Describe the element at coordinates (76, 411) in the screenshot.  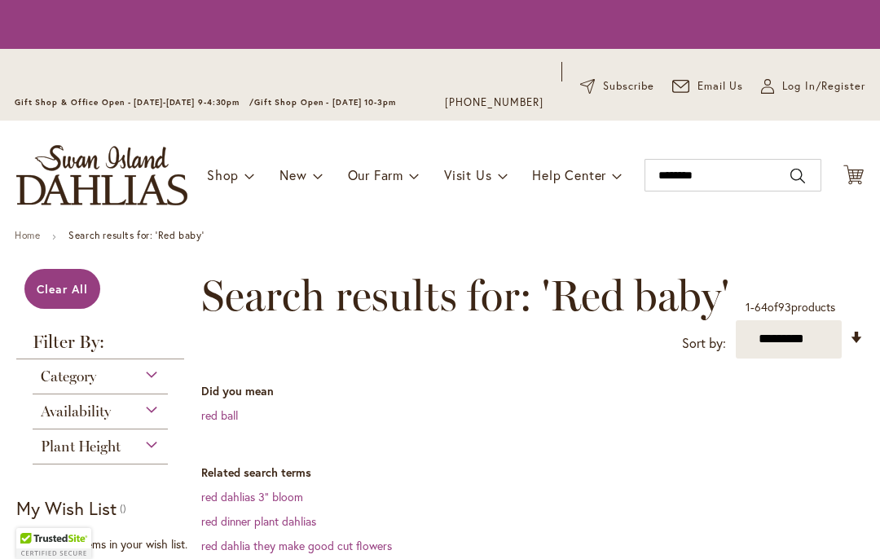
I see `span: Availability` at that location.